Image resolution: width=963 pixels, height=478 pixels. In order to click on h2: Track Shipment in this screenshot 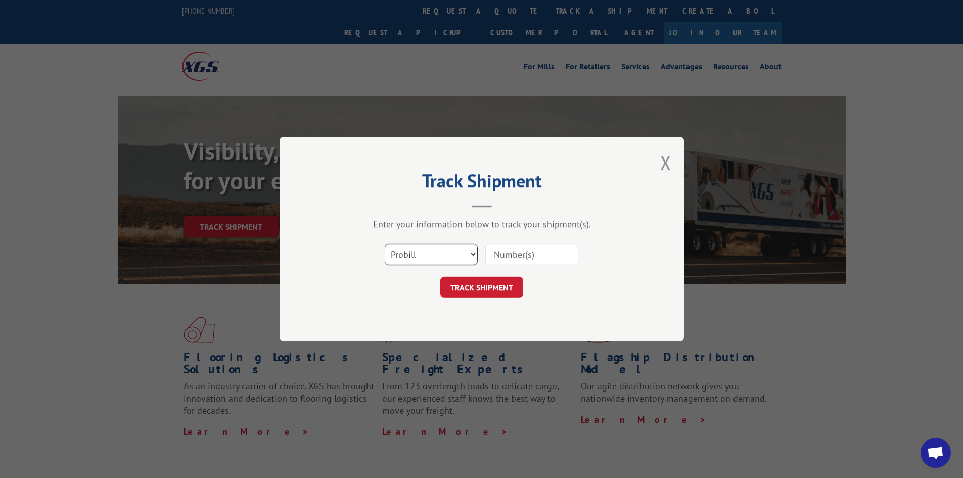, I will do `click(482, 183)`.